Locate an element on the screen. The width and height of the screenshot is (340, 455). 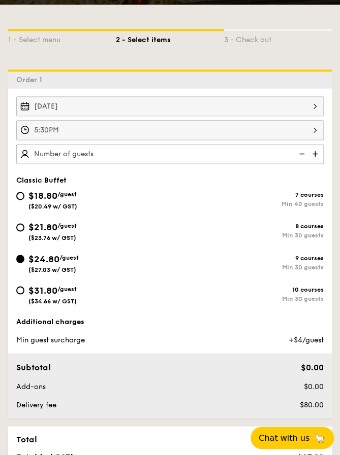
div: 1 - Select menu is located at coordinates (62, 38).